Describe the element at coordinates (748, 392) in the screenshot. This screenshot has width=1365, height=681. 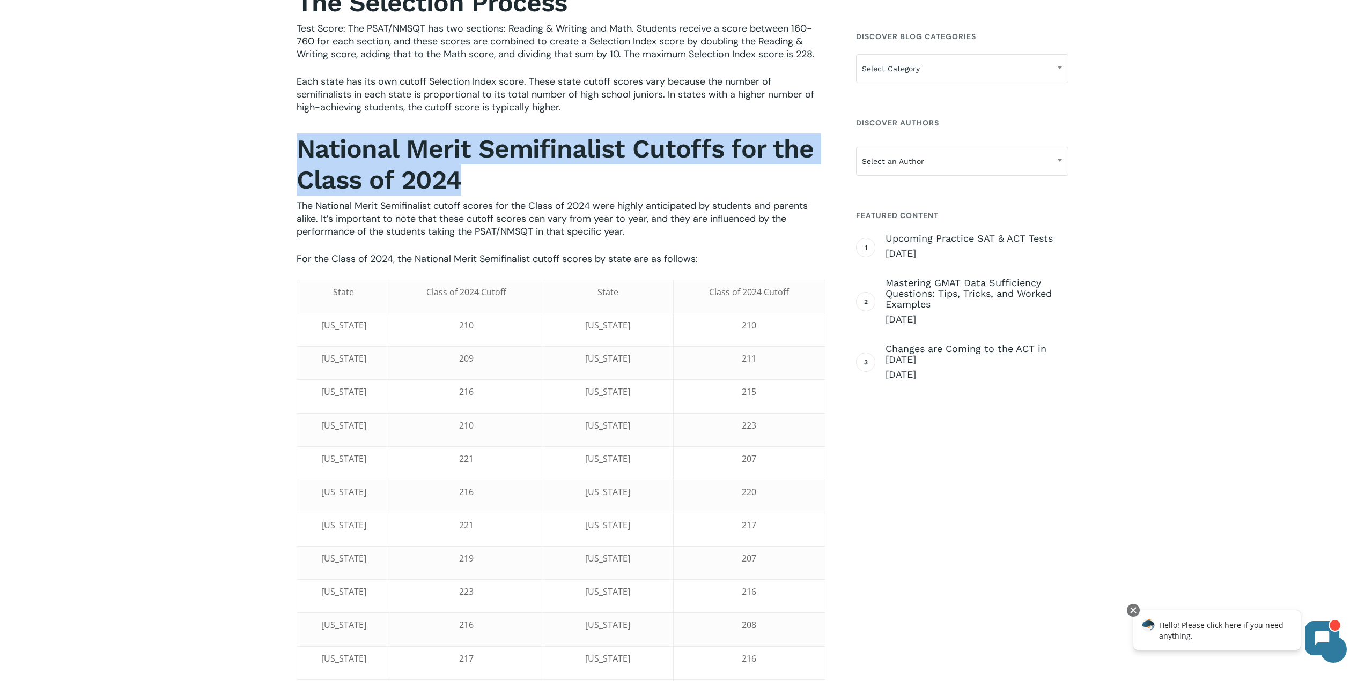
I see `span: 215` at that location.